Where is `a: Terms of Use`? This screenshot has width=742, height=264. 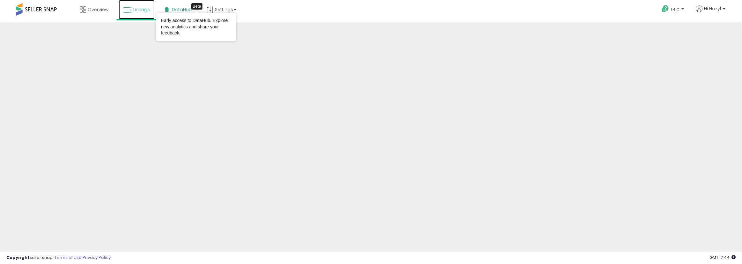 a: Terms of Use is located at coordinates (68, 257).